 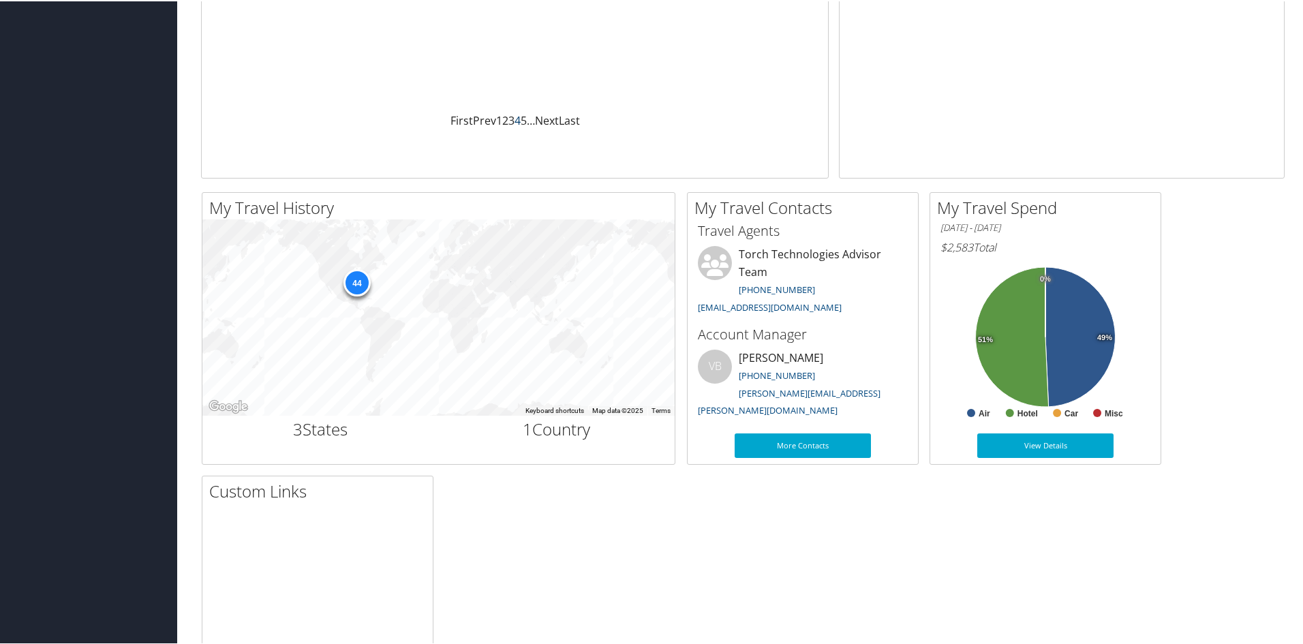 What do you see at coordinates (461, 119) in the screenshot?
I see `a: First` at bounding box center [461, 119].